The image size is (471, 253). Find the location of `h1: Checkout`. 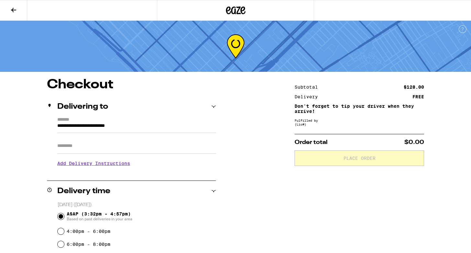

h1: Checkout is located at coordinates (131, 85).